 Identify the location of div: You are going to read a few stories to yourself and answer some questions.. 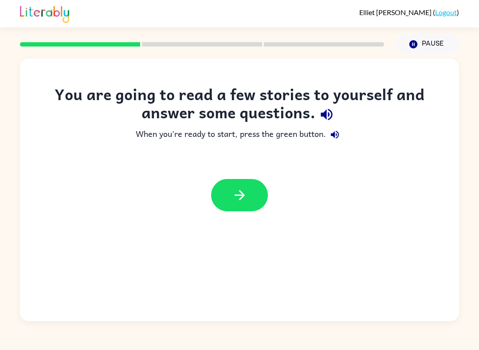
(240, 106).